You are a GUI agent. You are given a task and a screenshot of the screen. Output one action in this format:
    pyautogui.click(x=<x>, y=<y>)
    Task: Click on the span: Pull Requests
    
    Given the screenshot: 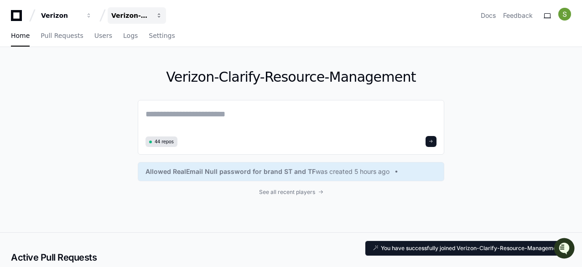 What is the action you would take?
    pyautogui.click(x=62, y=36)
    